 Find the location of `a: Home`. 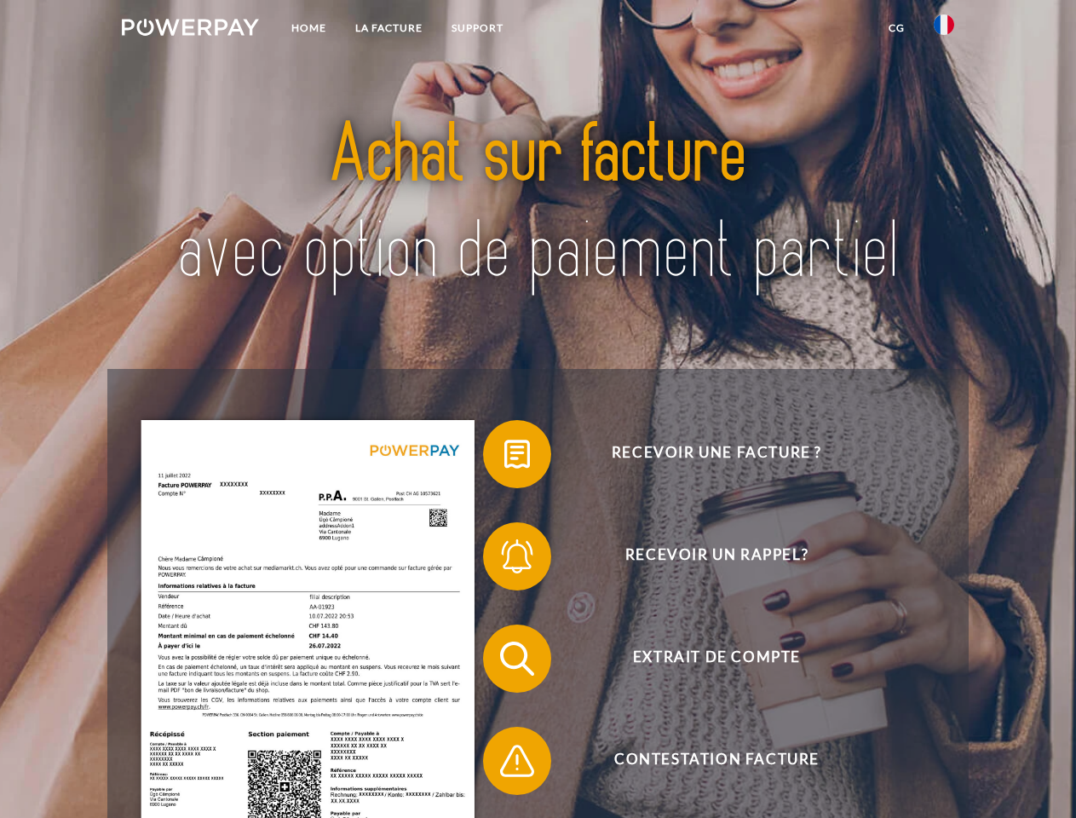

a: Home is located at coordinates (308, 28).